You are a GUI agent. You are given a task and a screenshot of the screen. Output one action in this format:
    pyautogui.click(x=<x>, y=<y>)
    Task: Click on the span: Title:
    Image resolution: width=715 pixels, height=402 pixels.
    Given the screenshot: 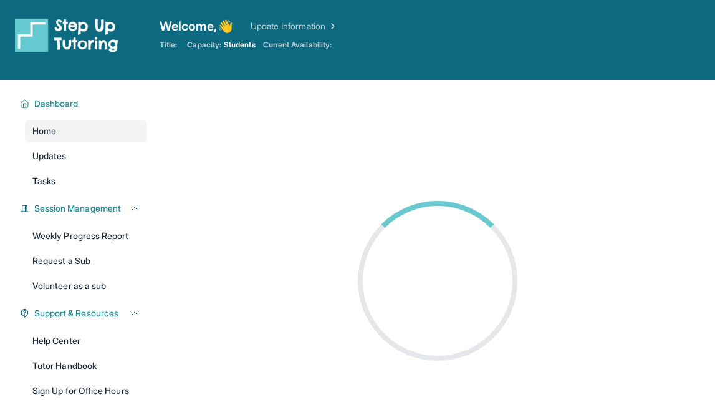 What is the action you would take?
    pyautogui.click(x=168, y=45)
    